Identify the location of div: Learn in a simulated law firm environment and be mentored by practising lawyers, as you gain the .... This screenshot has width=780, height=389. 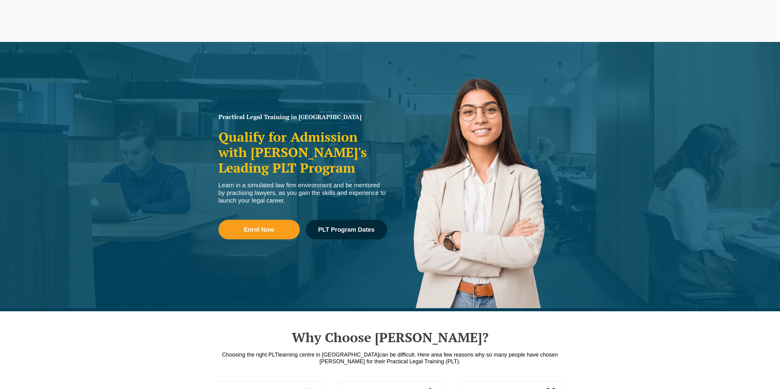
(303, 193).